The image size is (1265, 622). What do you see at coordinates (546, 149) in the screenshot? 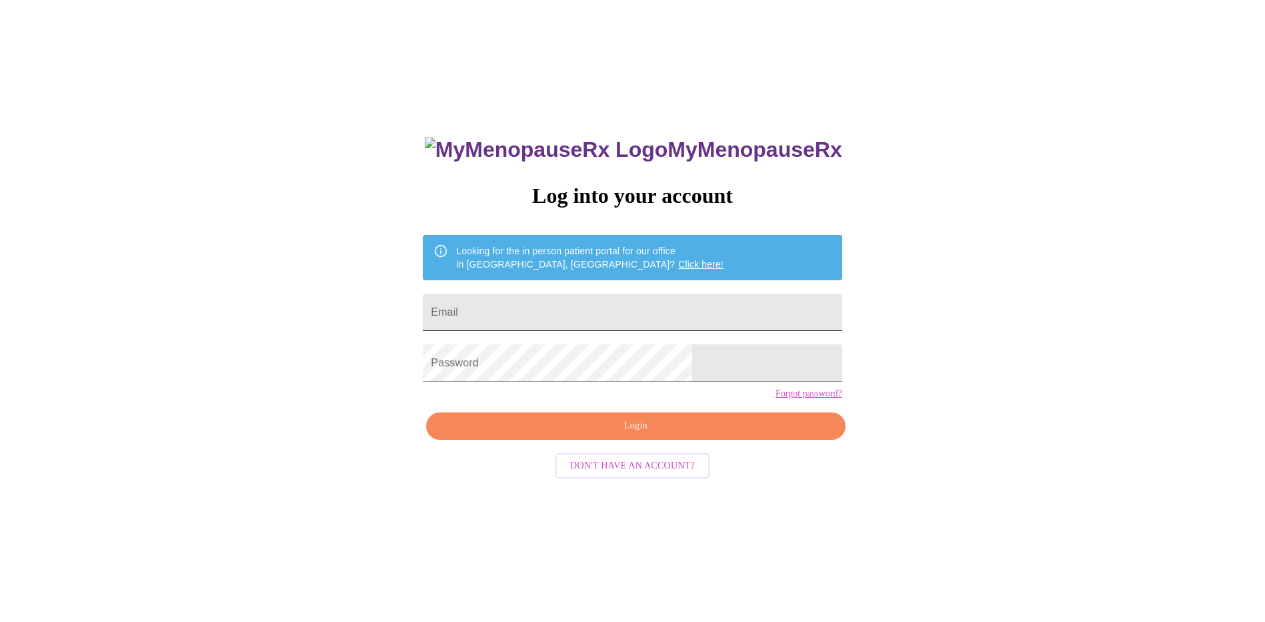
I see `img: MyMenopauseRx Logo` at bounding box center [546, 149].